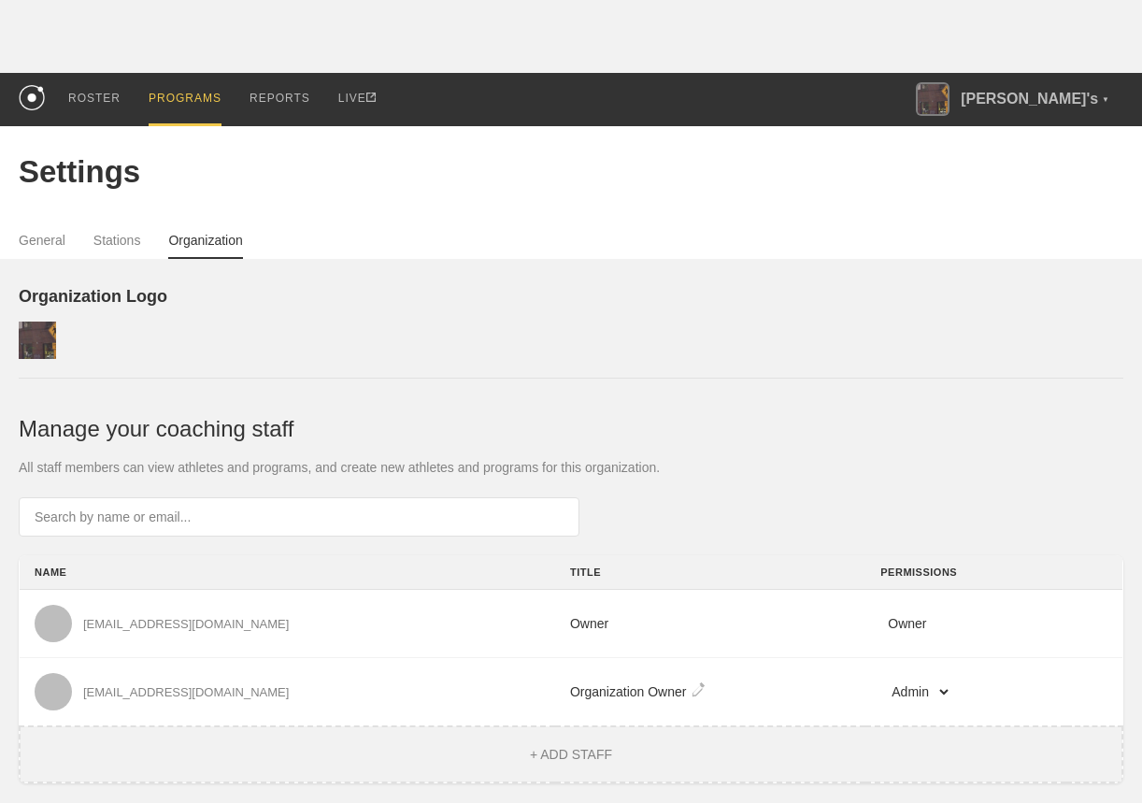 This screenshot has width=1142, height=803. I want to click on a: Organization, so click(205, 246).